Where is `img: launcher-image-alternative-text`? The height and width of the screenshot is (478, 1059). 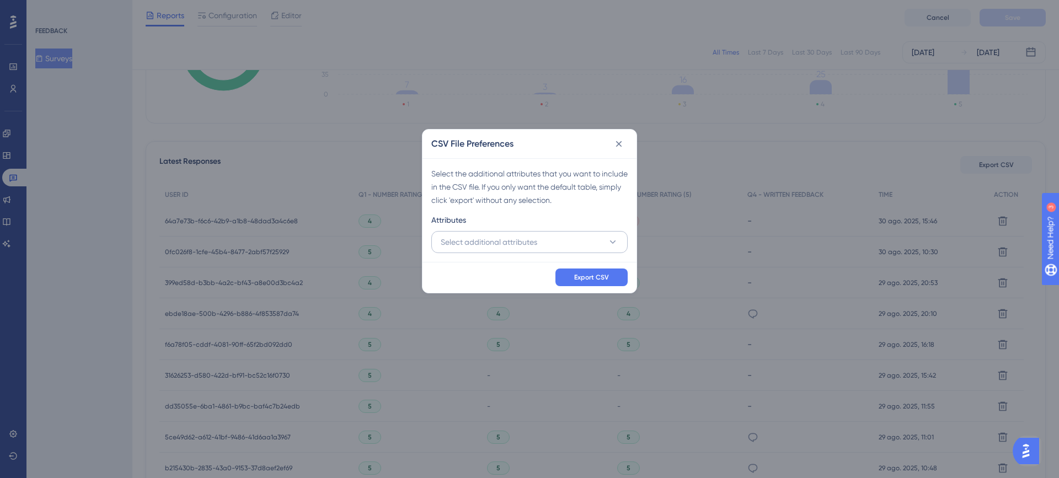 img: launcher-image-alternative-text is located at coordinates (13, 17).